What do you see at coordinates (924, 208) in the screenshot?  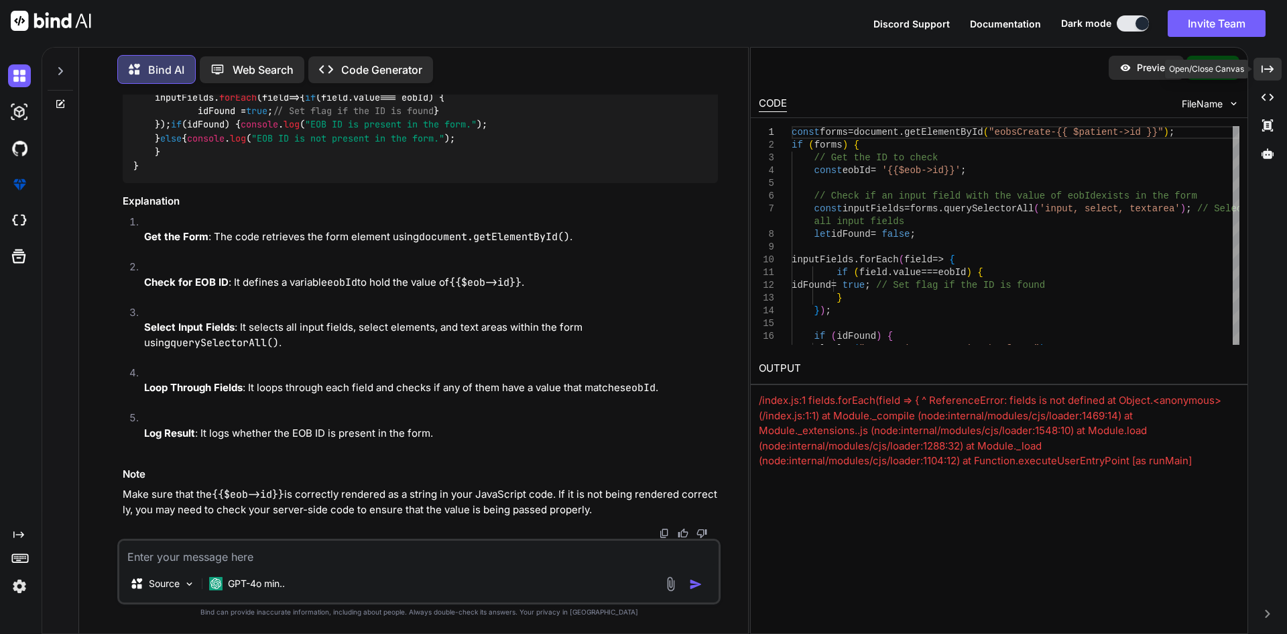 I see `span: forms` at bounding box center [924, 208].